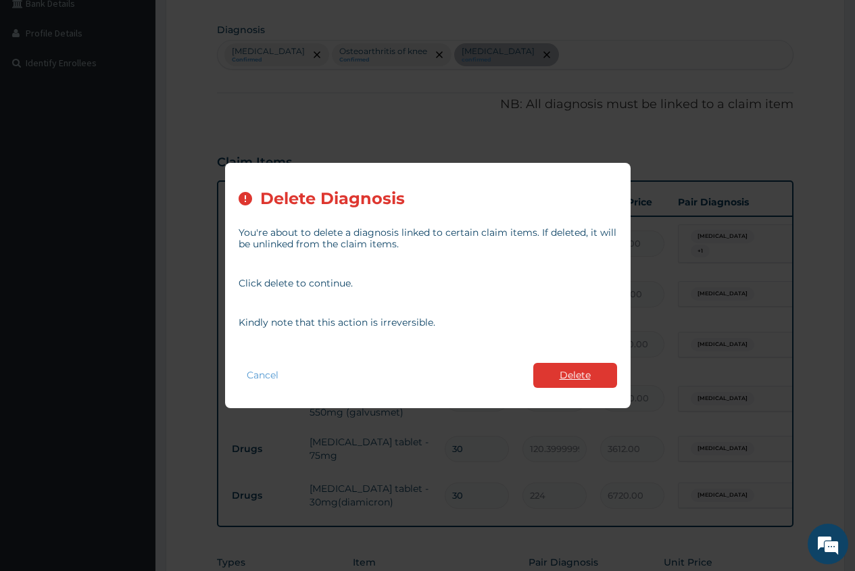 This screenshot has height=571, width=855. I want to click on p: Click delete to continue., so click(428, 283).